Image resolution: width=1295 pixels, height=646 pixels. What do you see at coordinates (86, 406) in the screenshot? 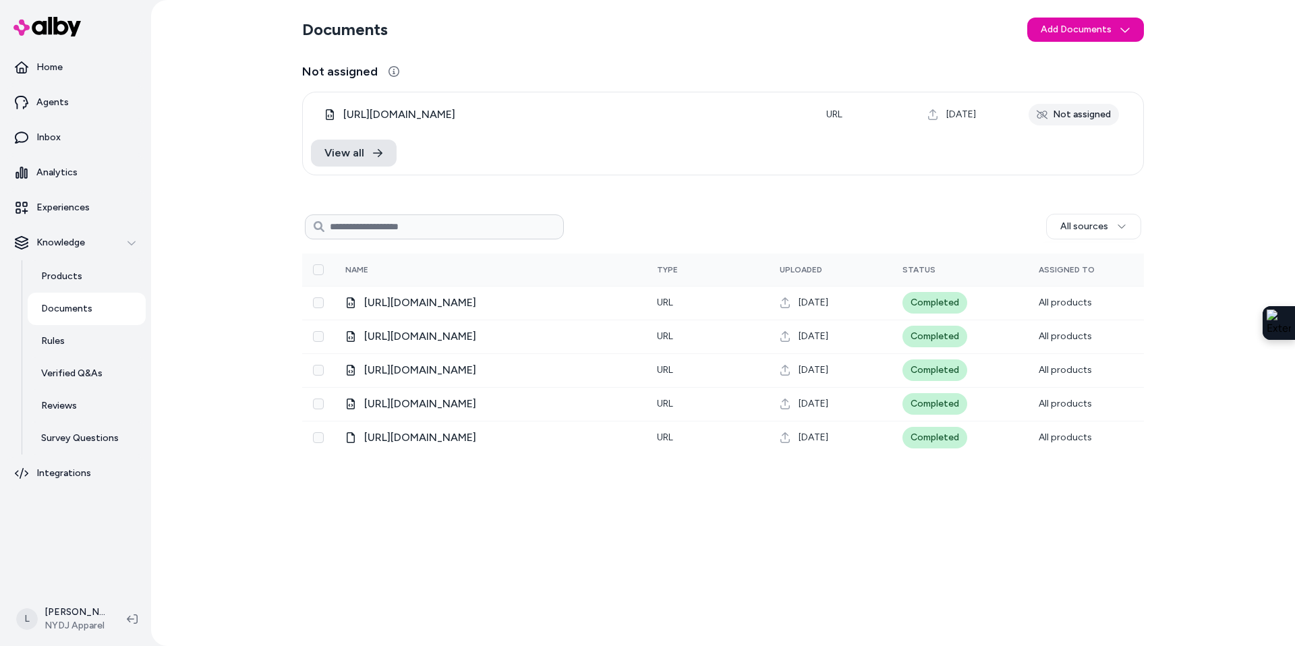
I see `a: Reviews` at bounding box center [86, 406].